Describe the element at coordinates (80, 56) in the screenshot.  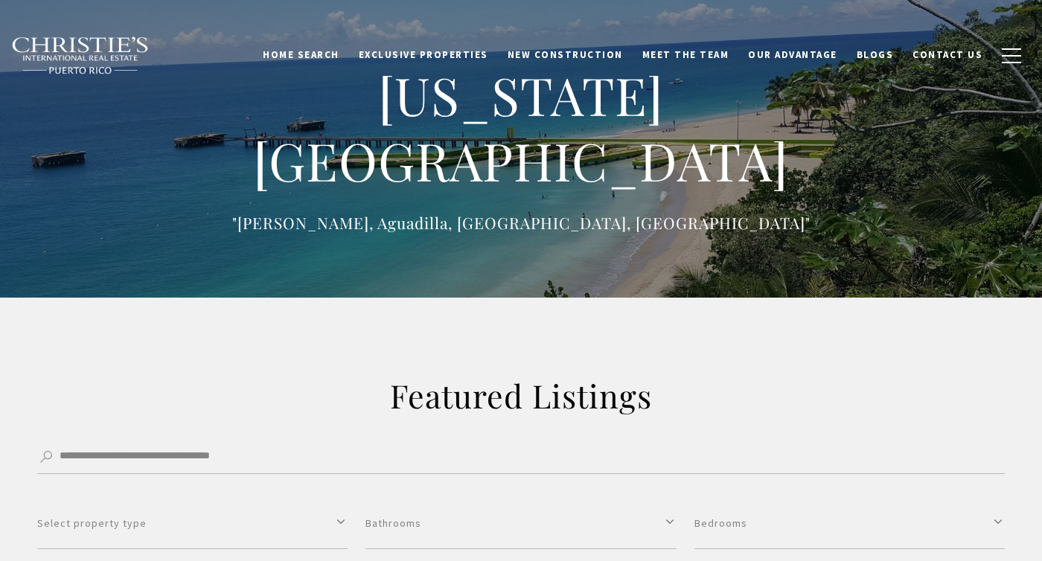
I see `img: Christie's International Real Estate black text logo` at that location.